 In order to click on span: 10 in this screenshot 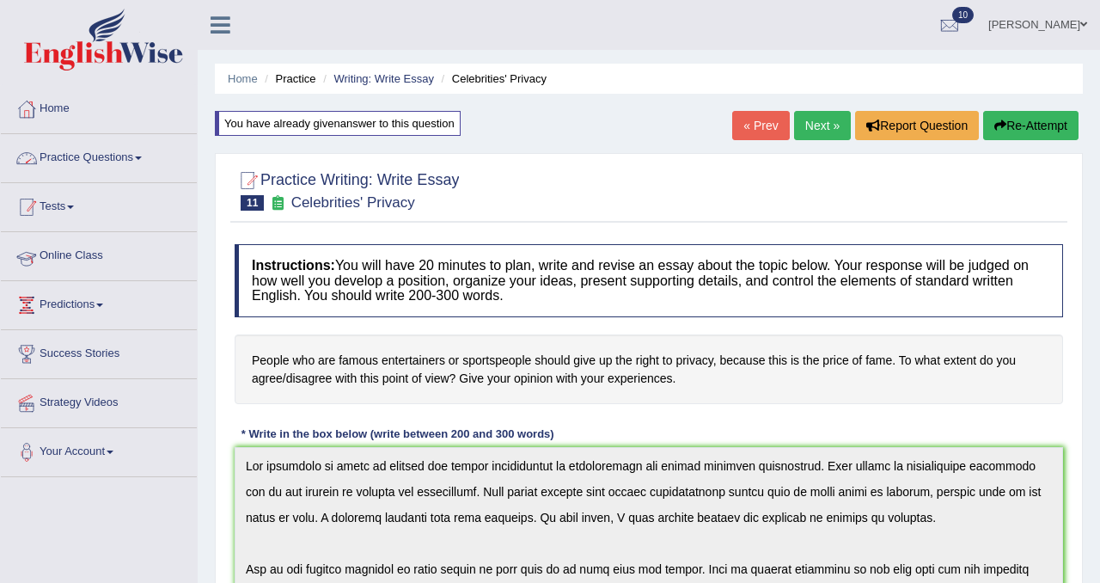, I will do `click(962, 15)`.